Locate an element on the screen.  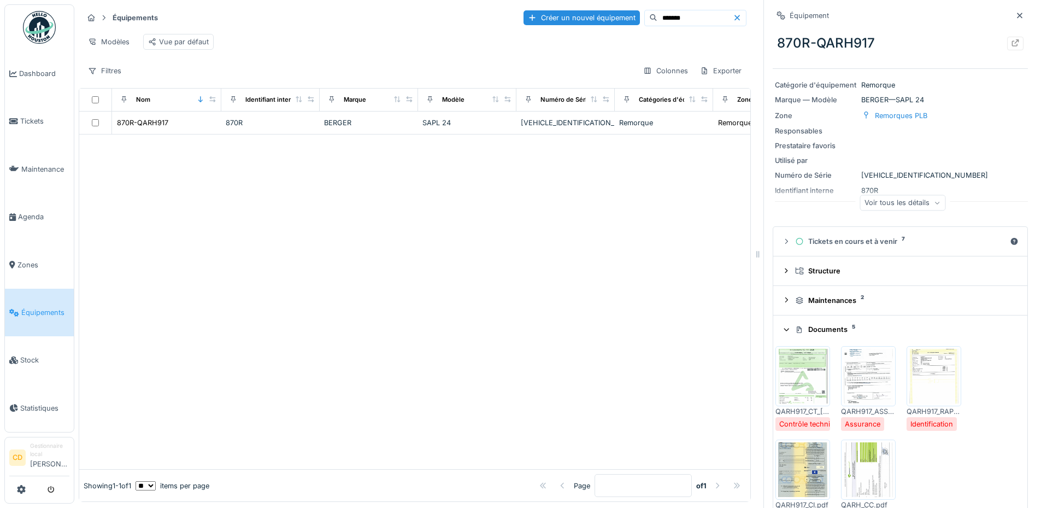
img: 448bf1kk6l3t4hvia5lxxhzurbb1 is located at coordinates (934, 376).